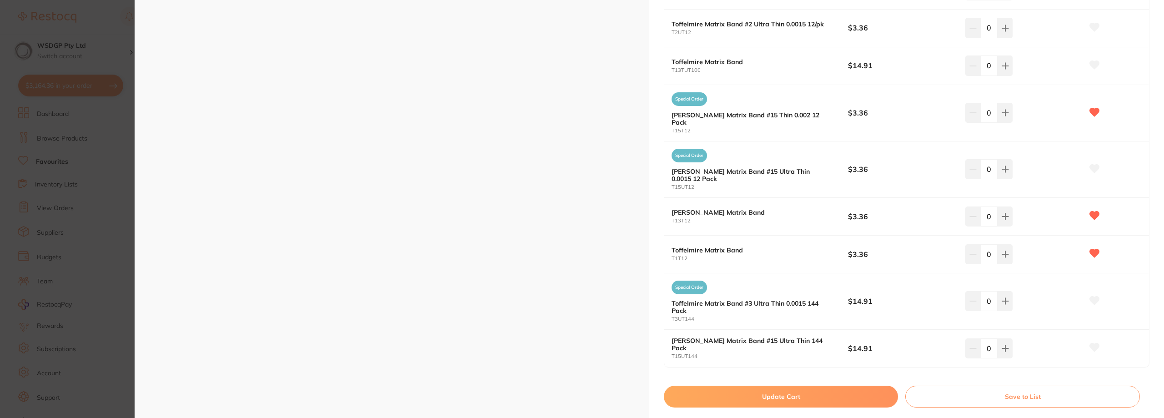 This screenshot has height=418, width=1164. I want to click on small: T13T12, so click(760, 221).